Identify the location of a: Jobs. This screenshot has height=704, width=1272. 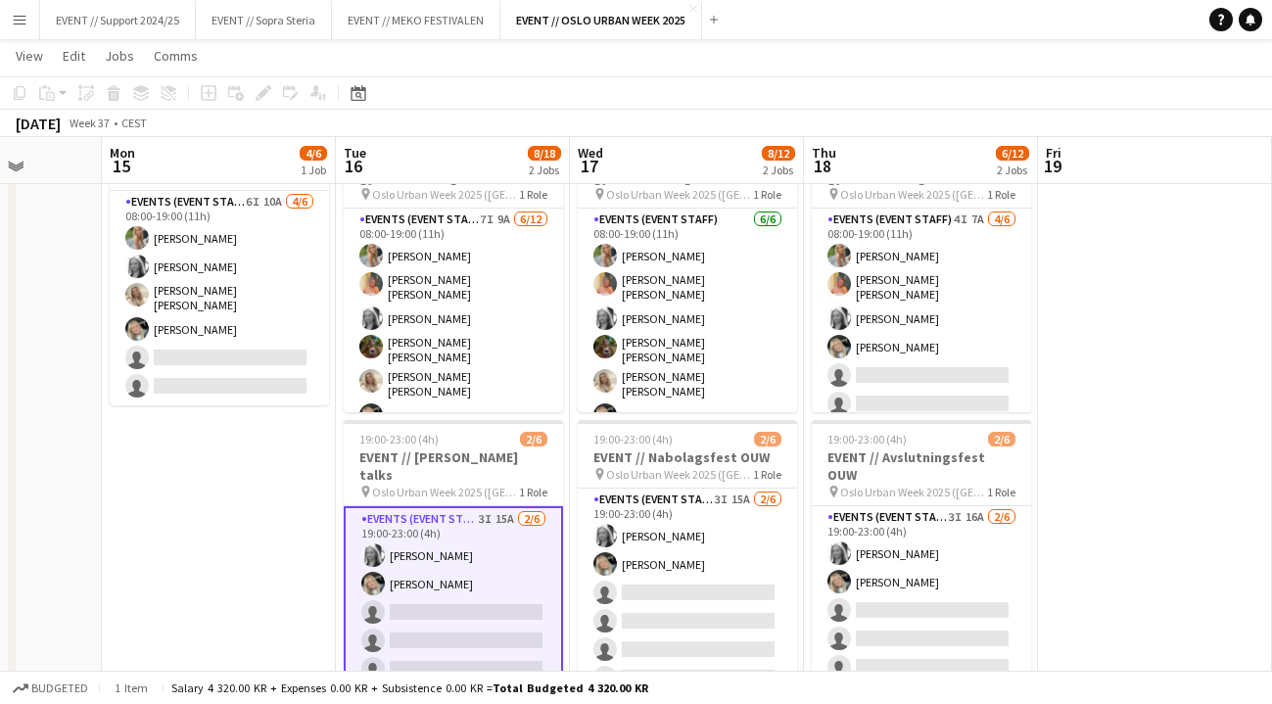
(119, 56).